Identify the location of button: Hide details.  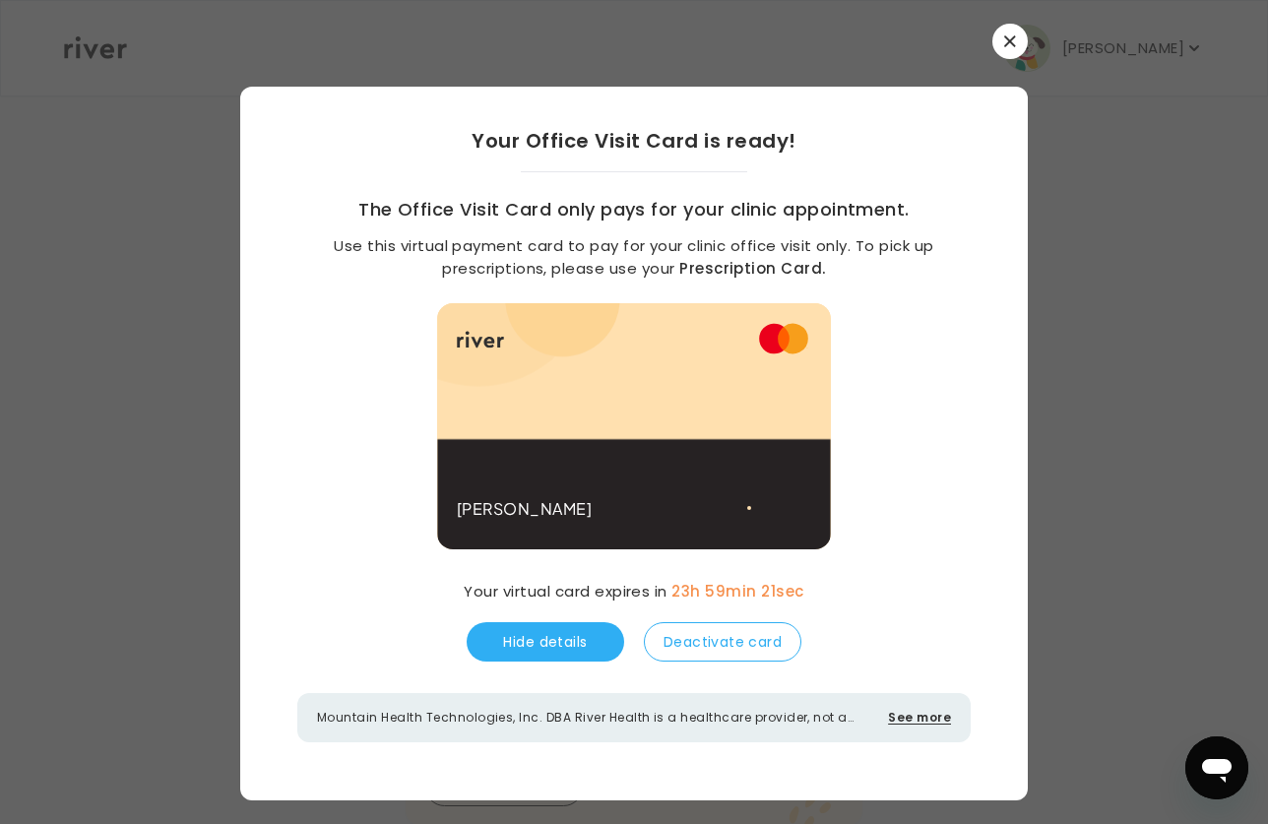
(545, 642).